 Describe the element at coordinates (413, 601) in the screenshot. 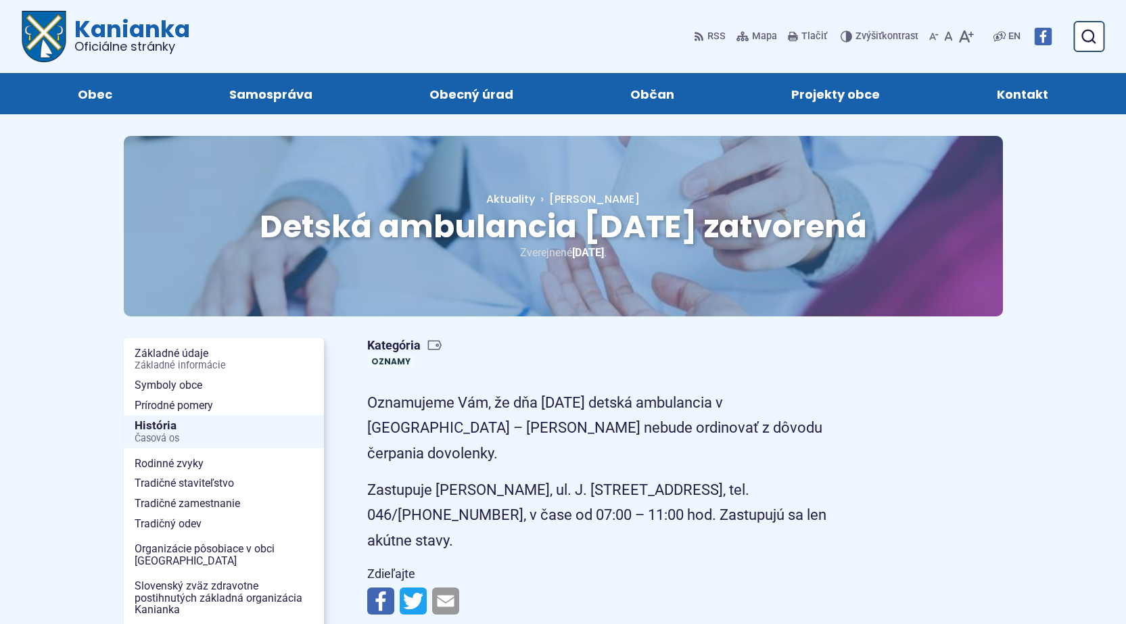

I see `img: Zdieľať na Twitteri` at that location.